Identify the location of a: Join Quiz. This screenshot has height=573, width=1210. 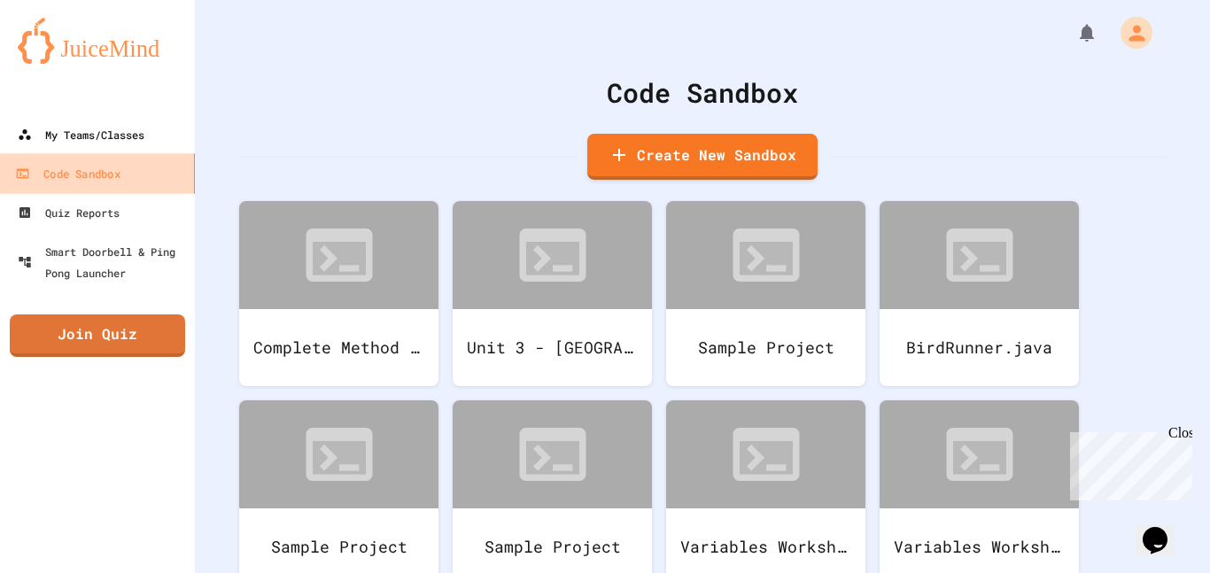
(97, 336).